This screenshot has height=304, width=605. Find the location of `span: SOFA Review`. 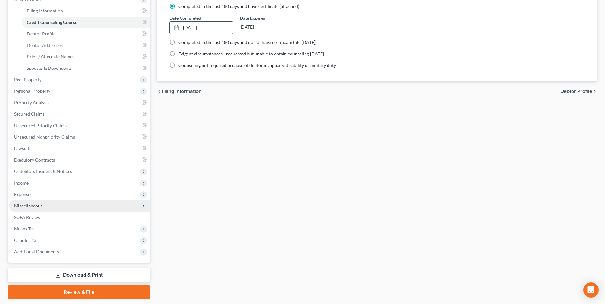

span: SOFA Review is located at coordinates (27, 217).